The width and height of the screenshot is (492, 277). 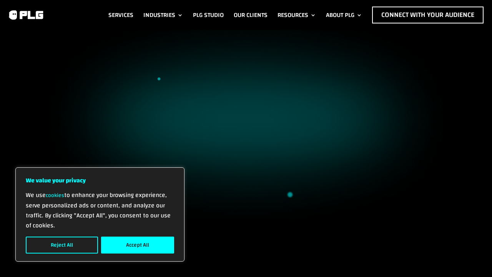 I want to click on a: Industries, so click(x=163, y=15).